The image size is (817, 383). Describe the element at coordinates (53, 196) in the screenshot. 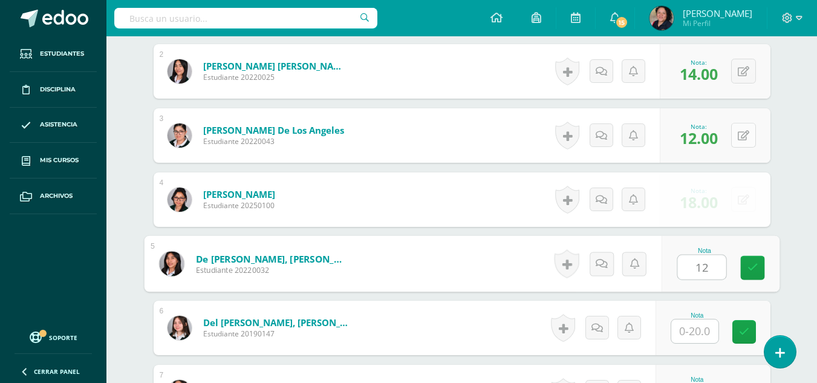

I see `a: Archivos` at that location.